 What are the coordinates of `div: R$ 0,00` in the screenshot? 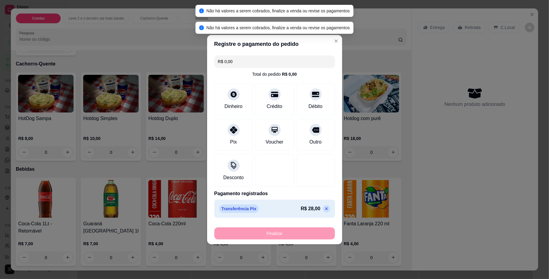 It's located at (289, 74).